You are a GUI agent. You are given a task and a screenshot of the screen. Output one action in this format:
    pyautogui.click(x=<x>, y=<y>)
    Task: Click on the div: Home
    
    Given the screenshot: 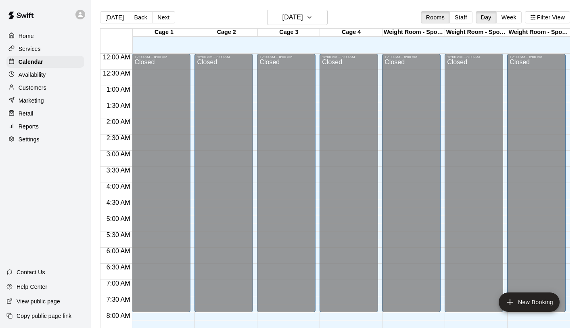 What is the action you would take?
    pyautogui.click(x=45, y=36)
    